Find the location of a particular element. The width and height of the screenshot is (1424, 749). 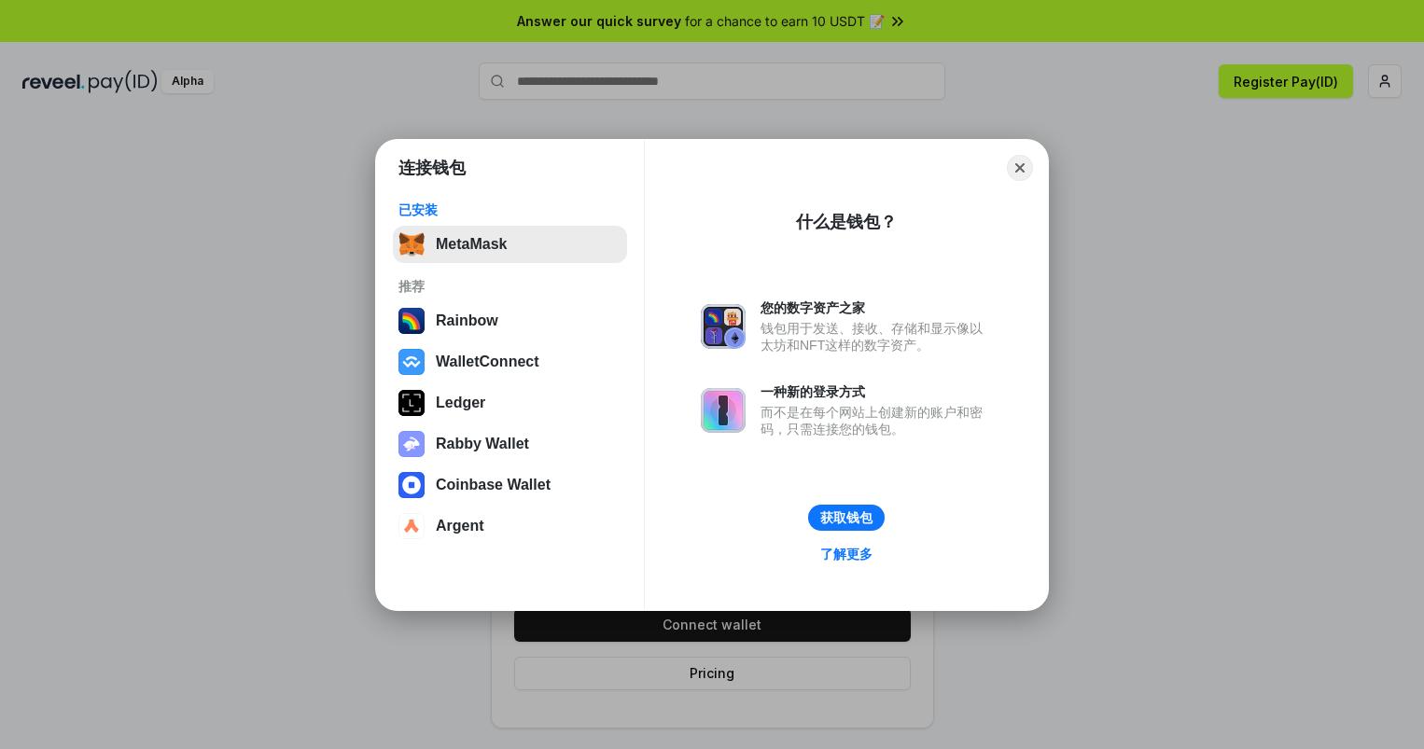

button: 获取钱包 is located at coordinates (846, 518).